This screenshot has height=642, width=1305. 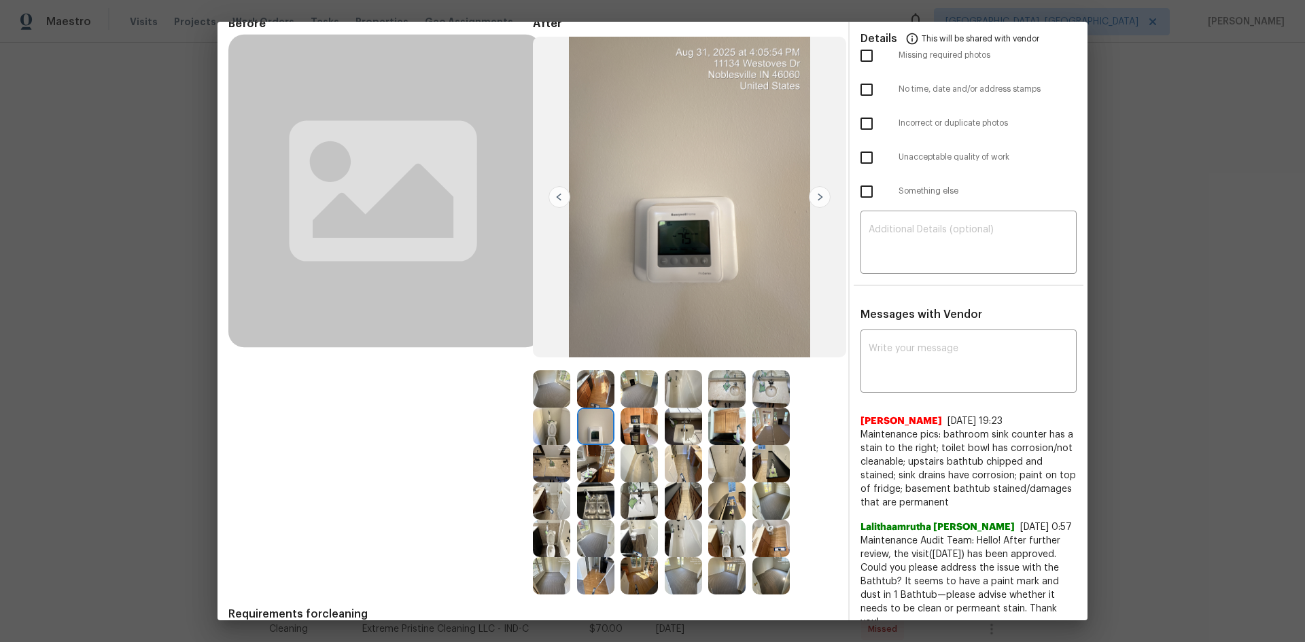 What do you see at coordinates (559, 197) in the screenshot?
I see `img: left-chevron-button-url` at bounding box center [559, 197].